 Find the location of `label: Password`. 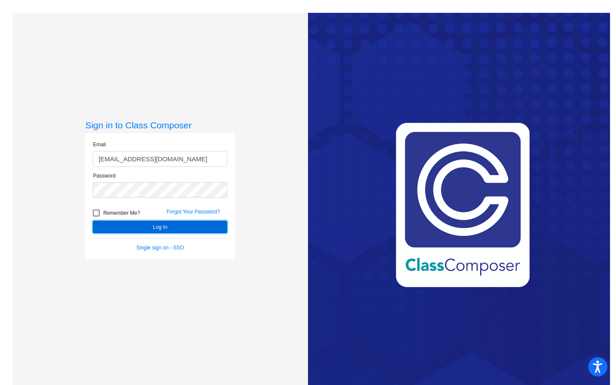

label: Password is located at coordinates (104, 176).